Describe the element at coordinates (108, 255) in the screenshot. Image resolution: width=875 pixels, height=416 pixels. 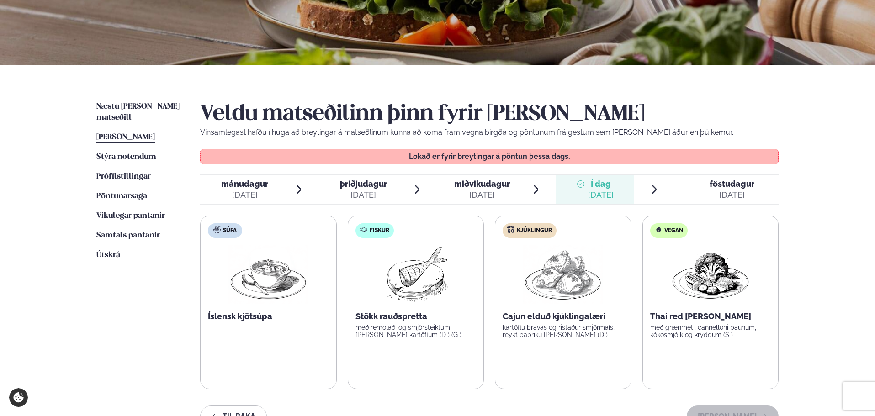
I see `span: Útskrá` at that location.